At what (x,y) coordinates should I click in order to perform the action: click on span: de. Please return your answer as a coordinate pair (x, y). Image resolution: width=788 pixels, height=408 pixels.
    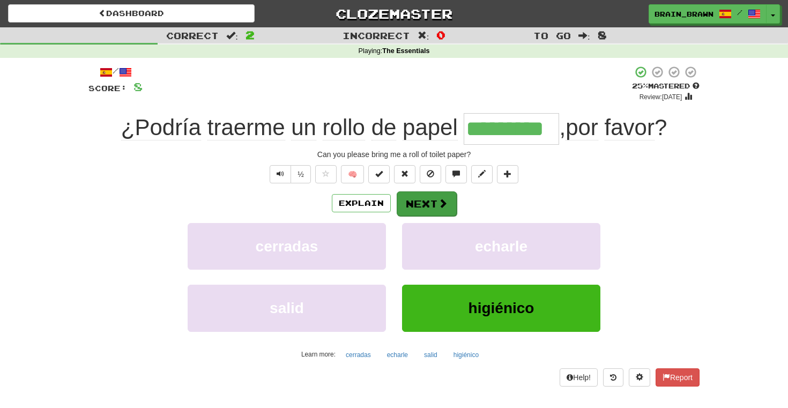
    Looking at the image, I should click on (384, 128).